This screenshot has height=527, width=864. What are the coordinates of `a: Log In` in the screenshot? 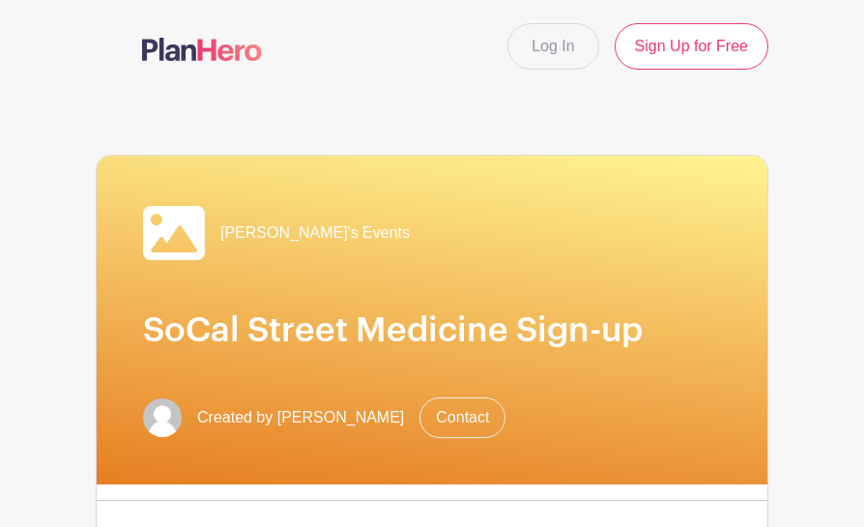 It's located at (553, 46).